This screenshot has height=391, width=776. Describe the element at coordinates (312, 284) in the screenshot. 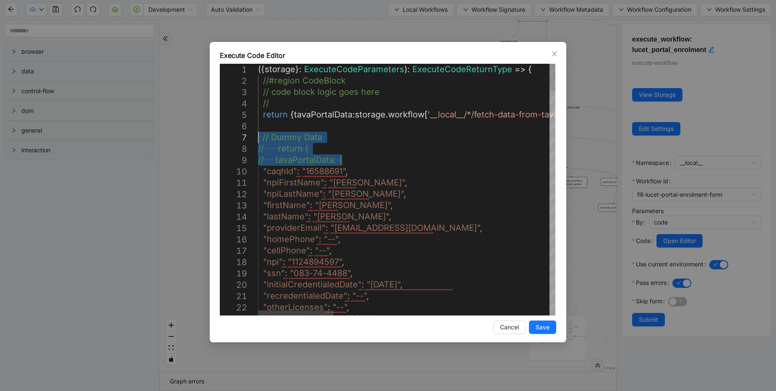

I see `span: "initialCredentialedDate"` at that location.